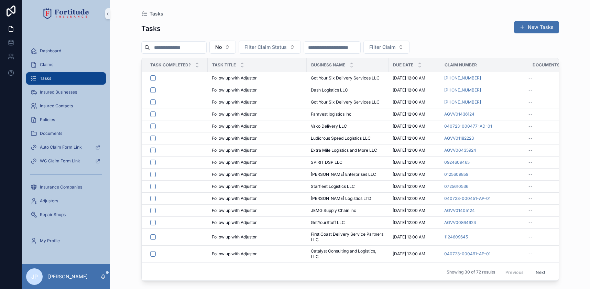  I want to click on span: Auto Claim Form Link, so click(61, 147).